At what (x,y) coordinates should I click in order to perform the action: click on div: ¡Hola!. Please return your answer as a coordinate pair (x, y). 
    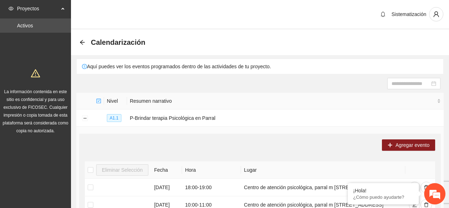
    Looking at the image, I should click on (383, 190).